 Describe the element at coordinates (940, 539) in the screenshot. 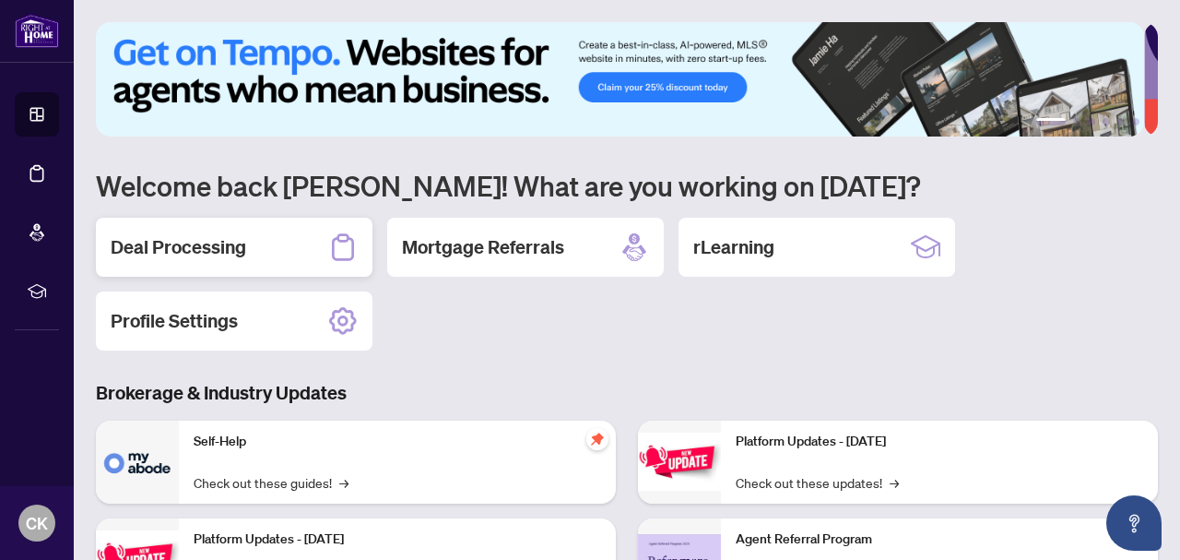

I see `p: Agent Referral Program` at that location.